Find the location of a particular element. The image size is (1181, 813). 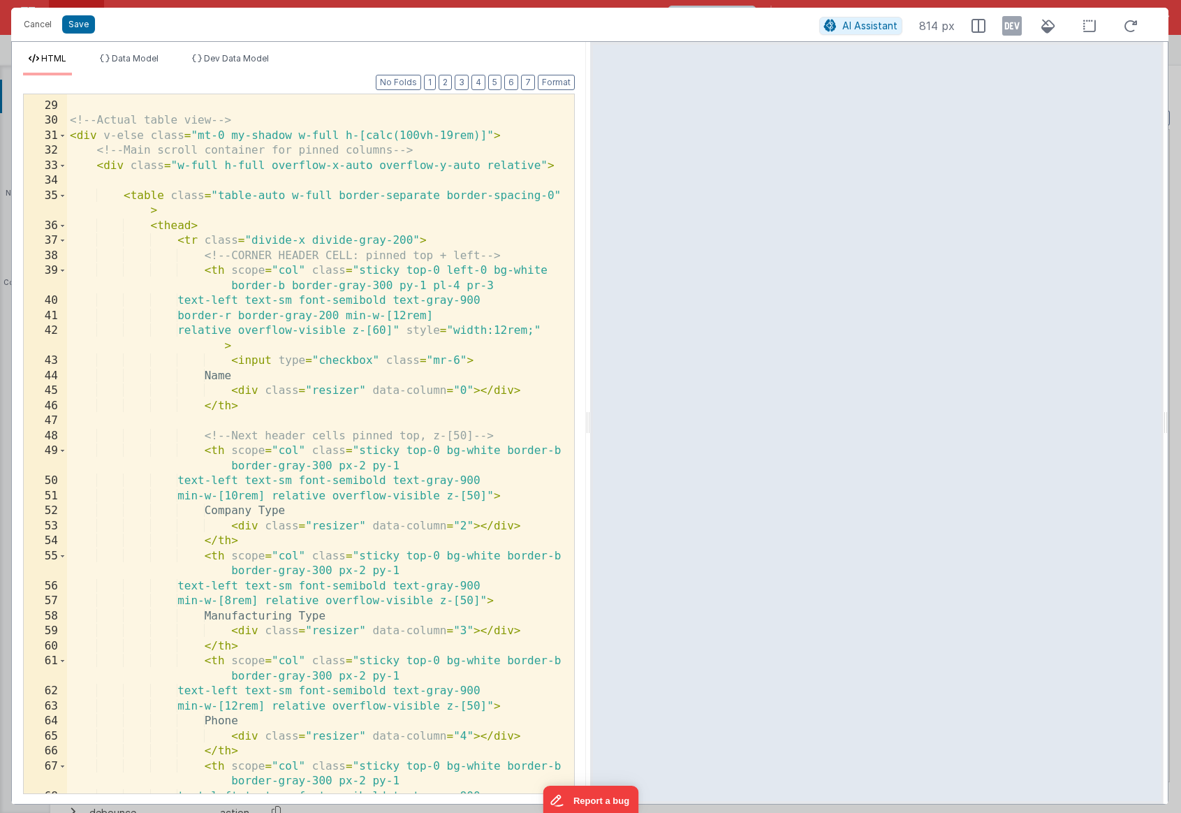

div: 59 is located at coordinates (45, 631).